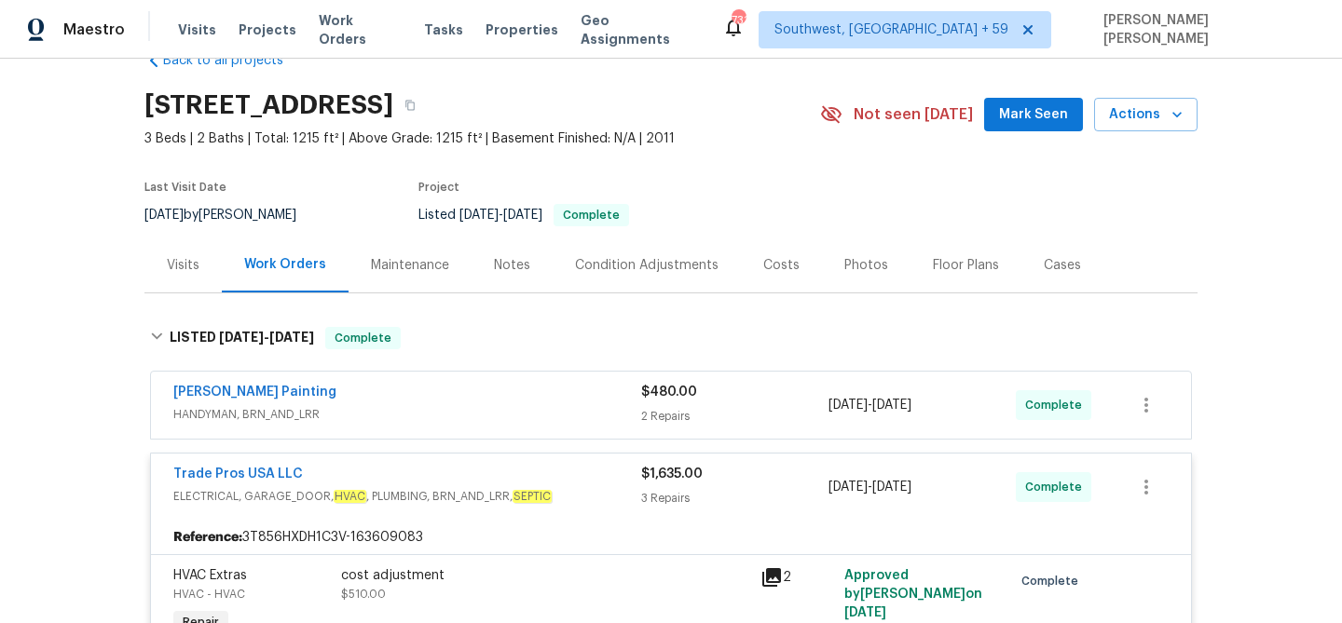  I want to click on span: Geo Assignments, so click(640, 30).